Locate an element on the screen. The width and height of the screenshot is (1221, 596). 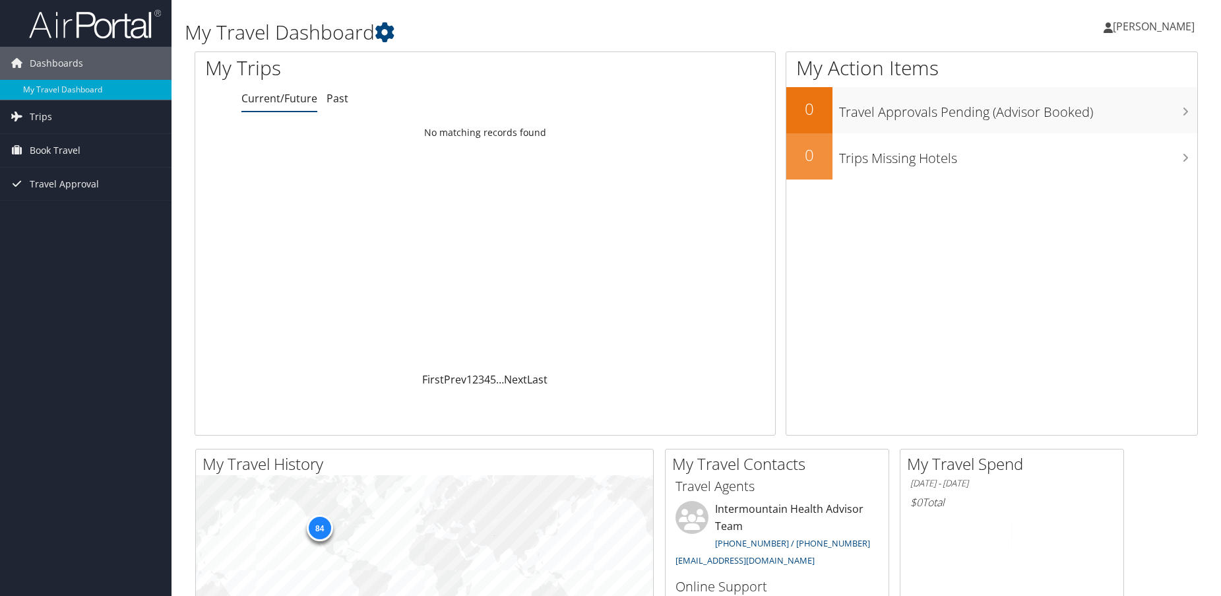
a: Current/Future is located at coordinates (279, 98).